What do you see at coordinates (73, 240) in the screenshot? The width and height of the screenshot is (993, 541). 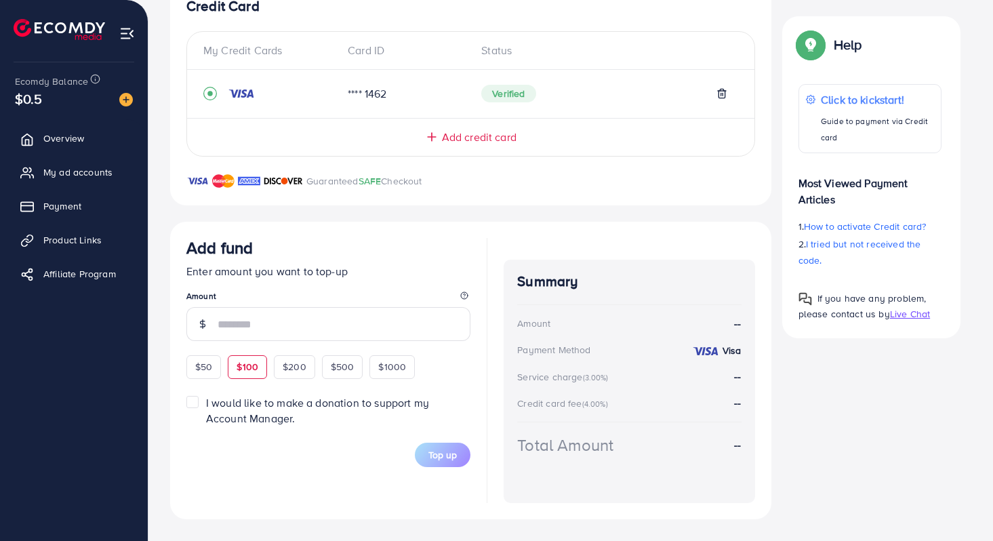 I see `span: Product Links` at bounding box center [73, 240].